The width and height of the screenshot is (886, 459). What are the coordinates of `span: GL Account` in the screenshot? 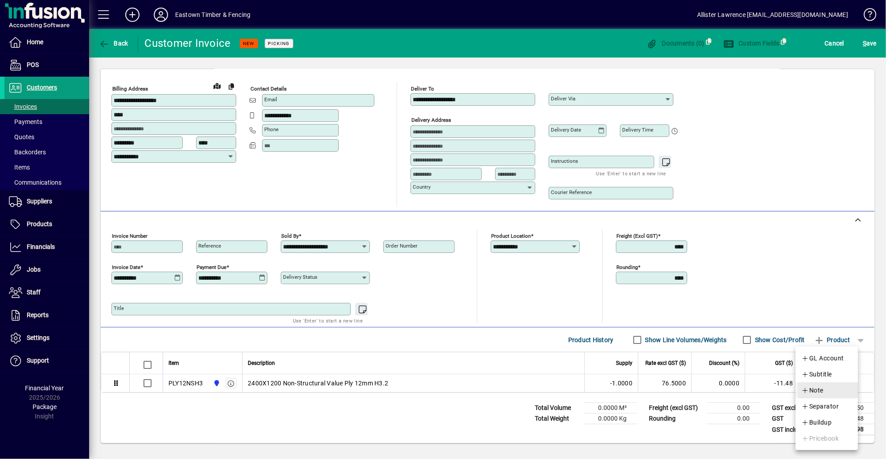 It's located at (823, 358).